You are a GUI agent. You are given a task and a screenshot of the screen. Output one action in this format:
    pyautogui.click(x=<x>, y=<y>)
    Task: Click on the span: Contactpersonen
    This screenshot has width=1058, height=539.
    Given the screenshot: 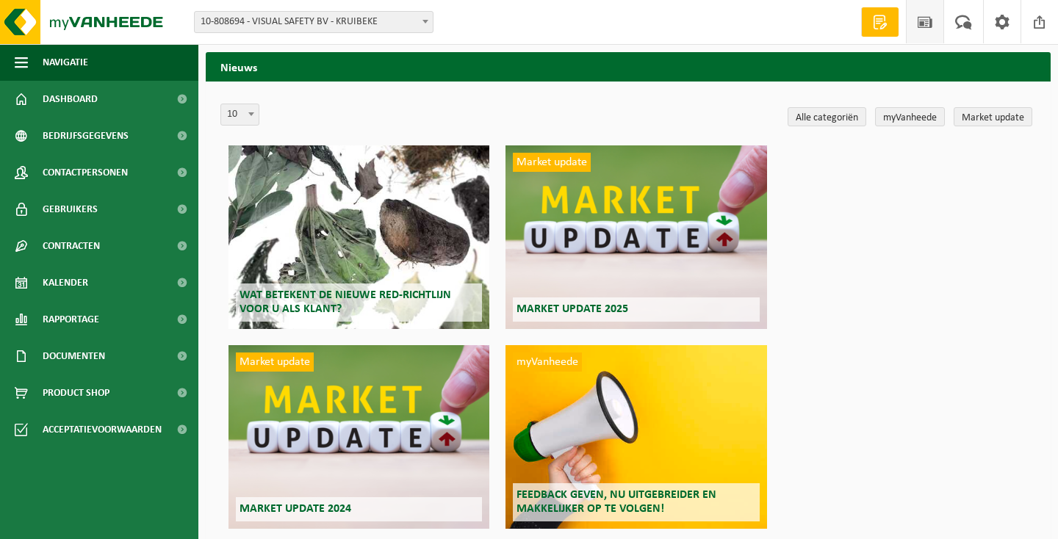 What is the action you would take?
    pyautogui.click(x=85, y=173)
    